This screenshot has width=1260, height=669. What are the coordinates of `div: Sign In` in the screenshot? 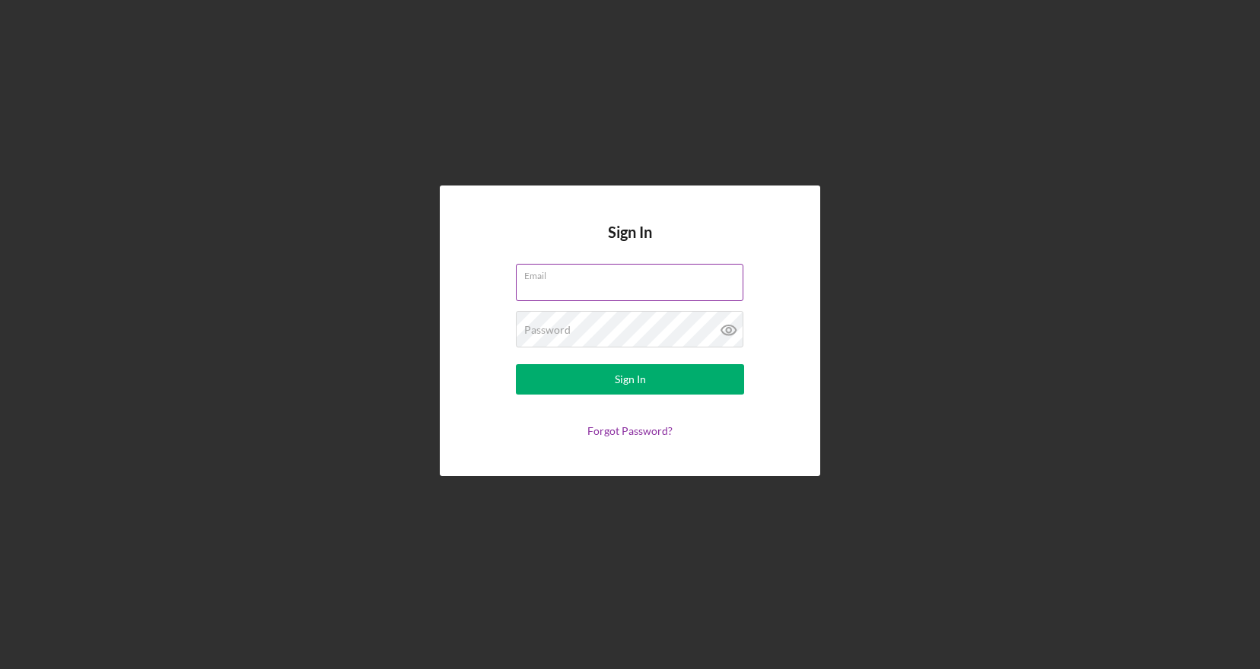 It's located at (630, 380).